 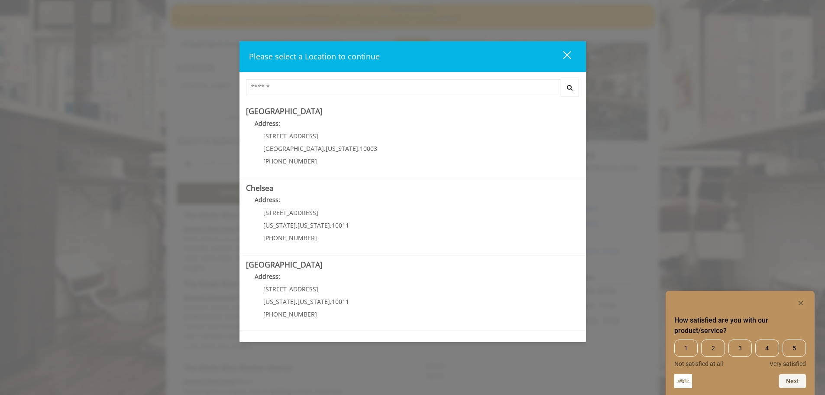 What do you see at coordinates (570, 88) in the screenshot?
I see `i: Search button` at bounding box center [570, 88].